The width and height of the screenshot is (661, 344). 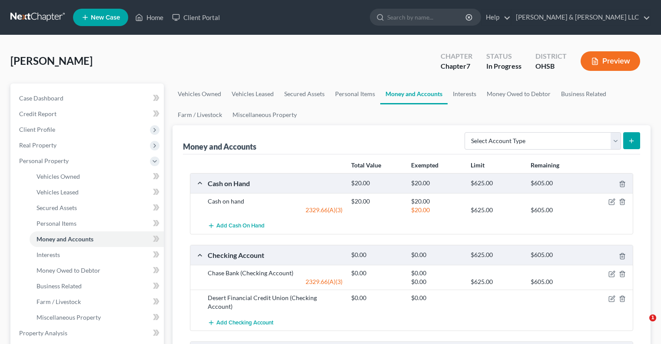 I want to click on span: Property Analysis, so click(x=43, y=332).